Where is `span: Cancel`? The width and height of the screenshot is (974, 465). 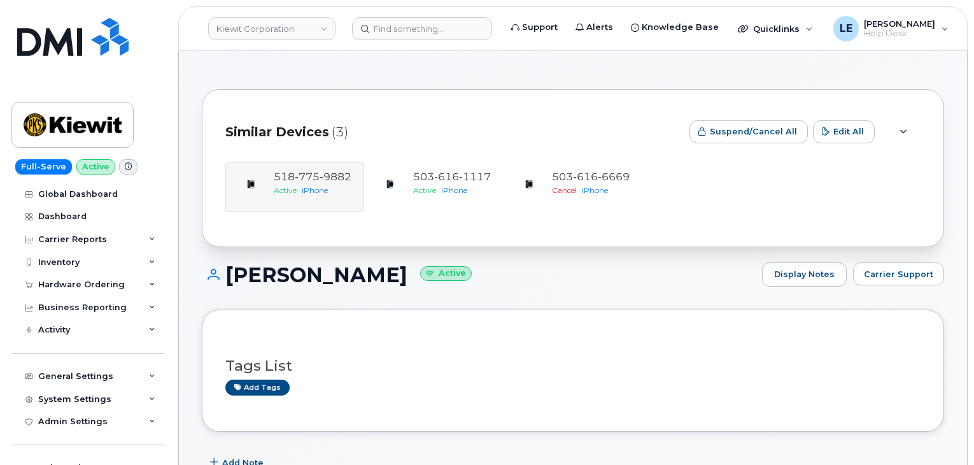 span: Cancel is located at coordinates (564, 190).